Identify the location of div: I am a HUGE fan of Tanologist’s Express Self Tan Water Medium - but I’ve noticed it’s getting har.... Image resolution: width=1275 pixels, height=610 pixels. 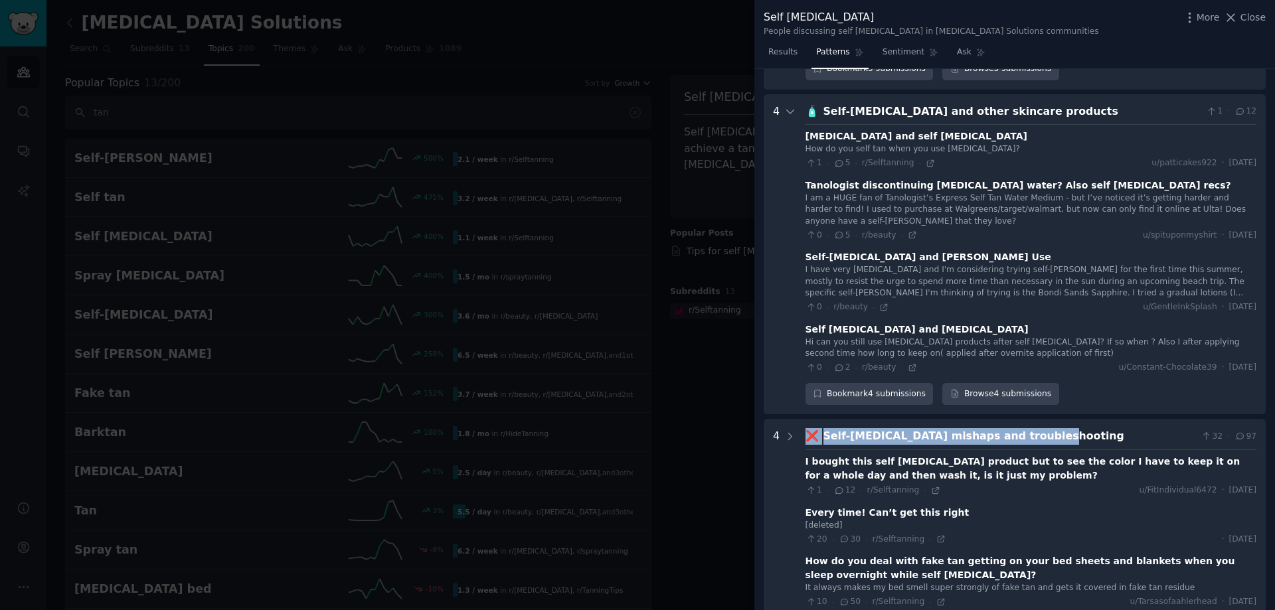
(1031, 210).